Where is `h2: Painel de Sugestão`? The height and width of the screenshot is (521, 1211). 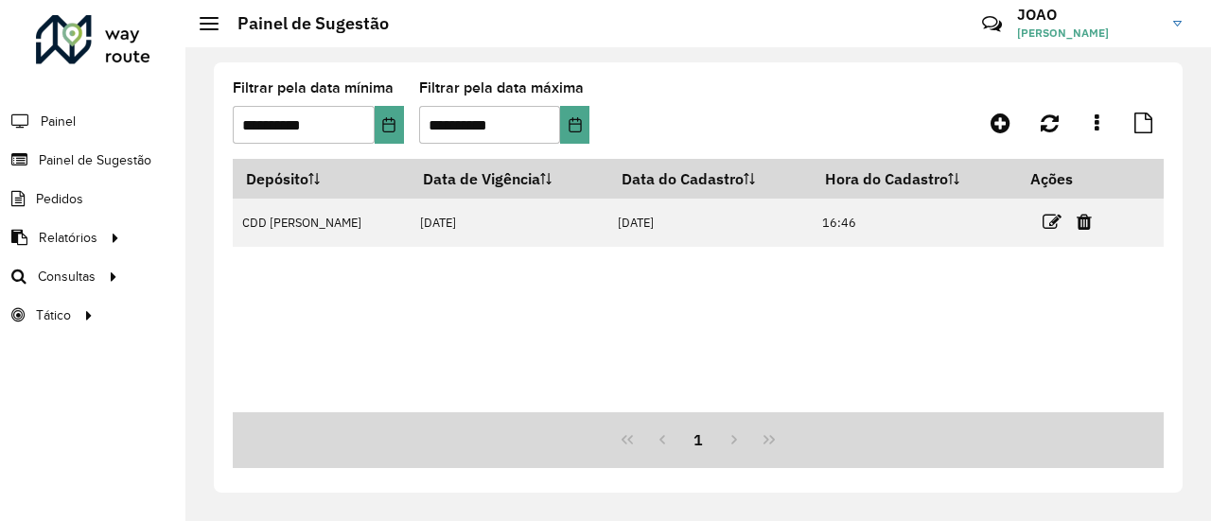
h2: Painel de Sugestão is located at coordinates (304, 24).